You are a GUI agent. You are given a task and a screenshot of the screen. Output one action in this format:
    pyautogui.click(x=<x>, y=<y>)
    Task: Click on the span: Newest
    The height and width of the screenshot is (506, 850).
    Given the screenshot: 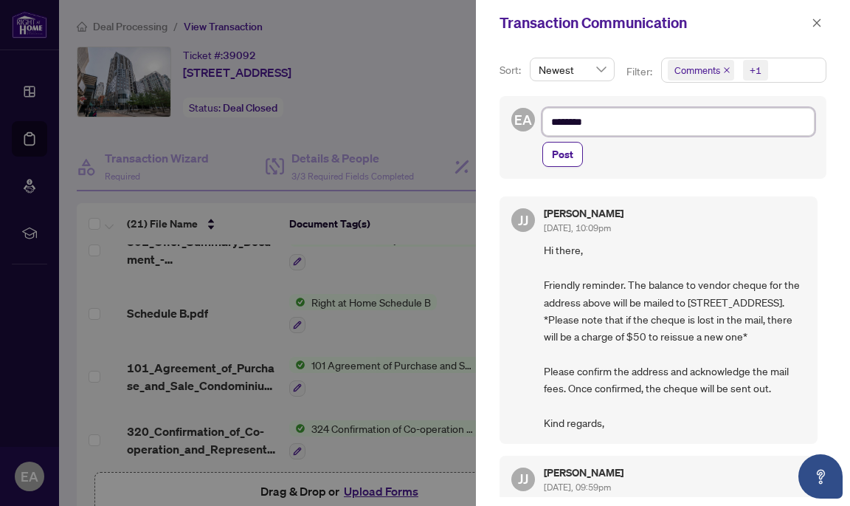 What is the action you would take?
    pyautogui.click(x=572, y=69)
    